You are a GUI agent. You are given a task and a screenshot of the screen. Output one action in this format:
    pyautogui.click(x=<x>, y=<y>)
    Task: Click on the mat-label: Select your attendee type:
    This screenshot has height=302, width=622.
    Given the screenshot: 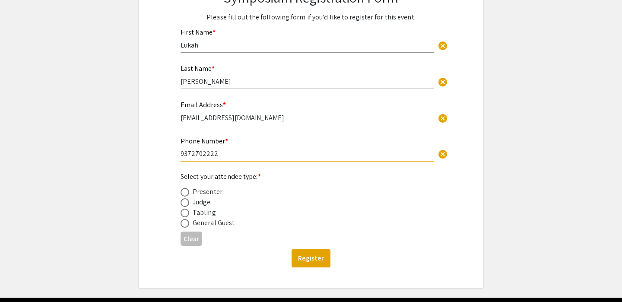 What is the action you would take?
    pyautogui.click(x=221, y=176)
    